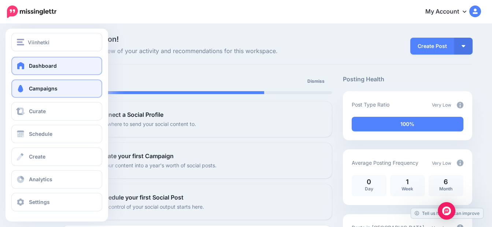 This screenshot has width=492, height=227. I want to click on p: Tell us where to send your social content to., so click(143, 124).